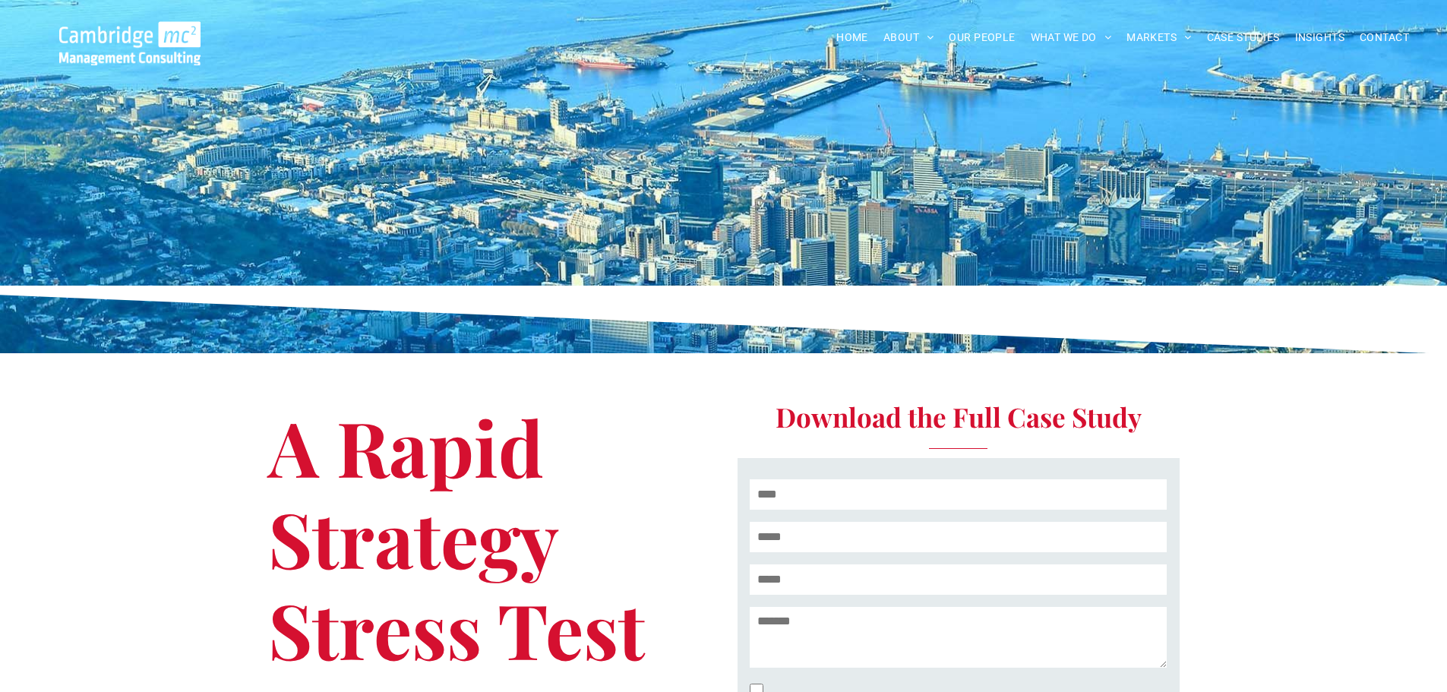  Describe the element at coordinates (958, 416) in the screenshot. I see `span: Download the Full Case Study` at that location.